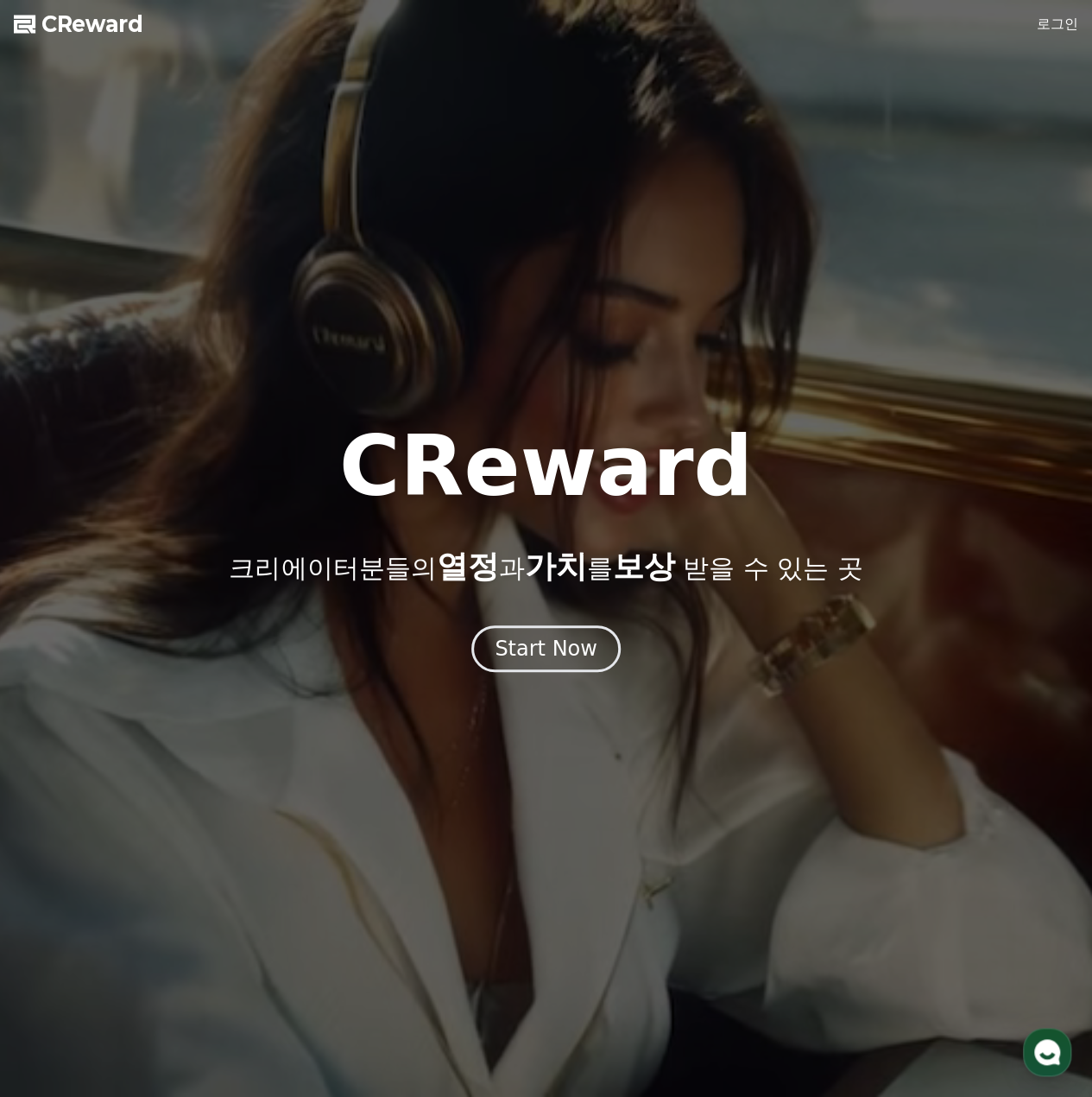 The width and height of the screenshot is (1092, 1097). Describe the element at coordinates (546, 651) in the screenshot. I see `a: Start Now` at that location.